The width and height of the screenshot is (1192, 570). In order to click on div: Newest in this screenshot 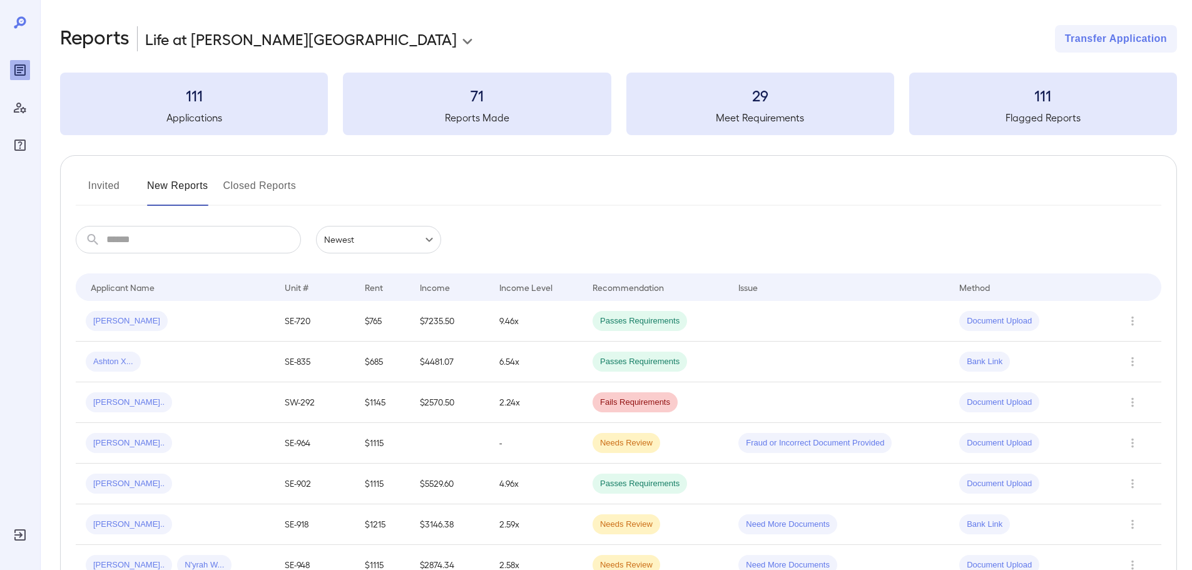, I will do `click(378, 240)`.